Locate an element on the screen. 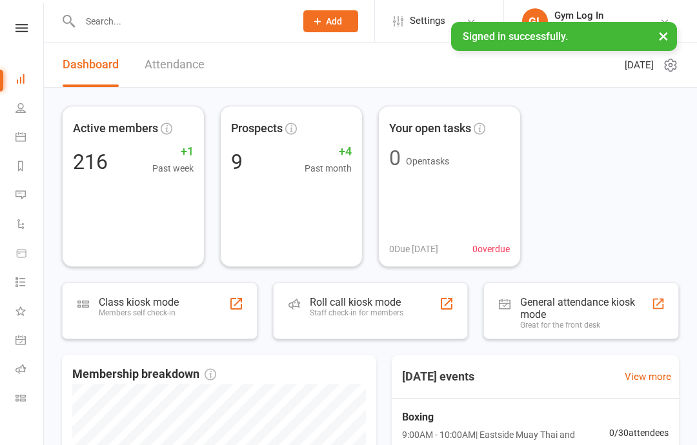  span: Boxing is located at coordinates (505, 417).